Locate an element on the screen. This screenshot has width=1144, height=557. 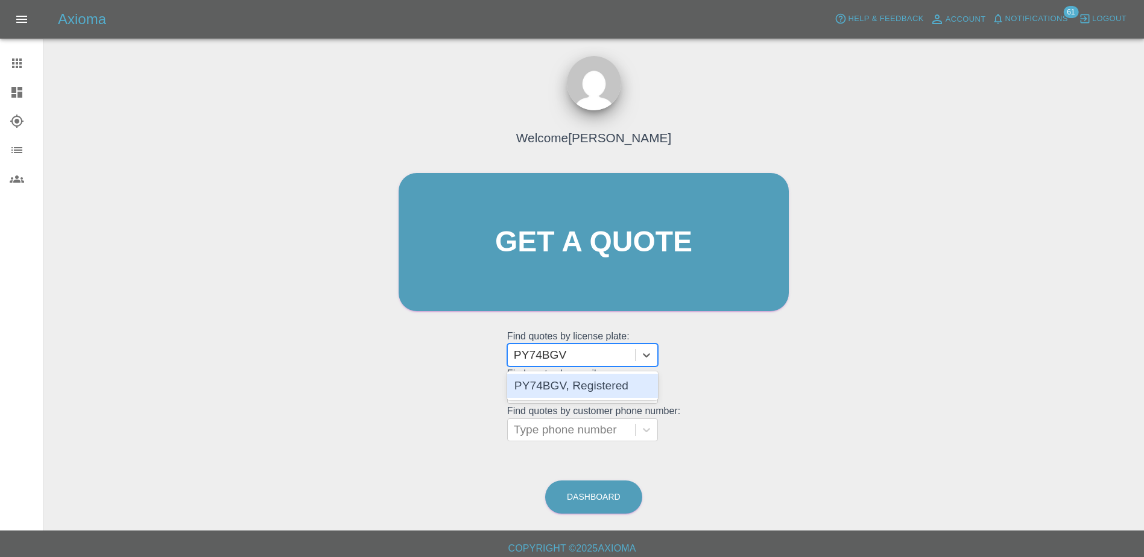
a: Dashboard is located at coordinates (594, 497).